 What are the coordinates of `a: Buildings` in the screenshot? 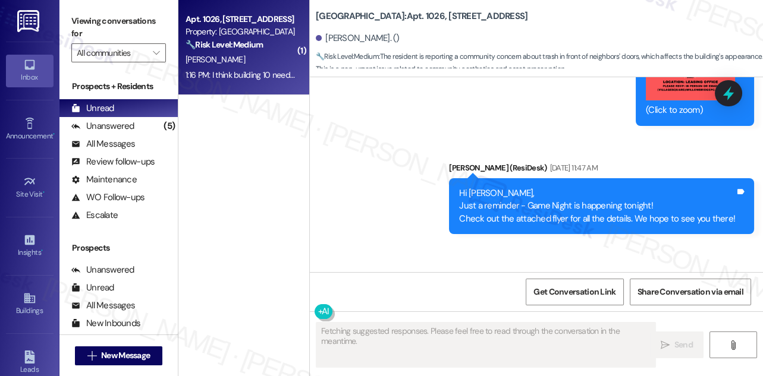 It's located at (30, 305).